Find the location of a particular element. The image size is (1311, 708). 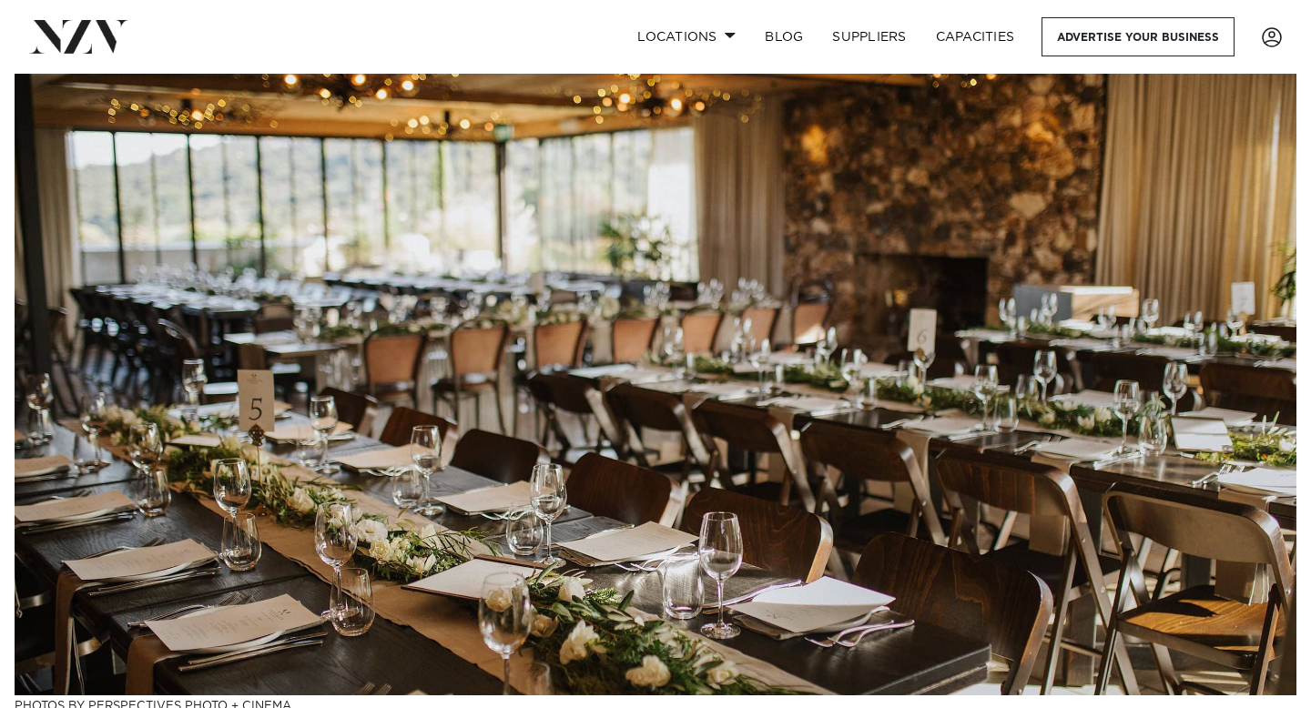

img: nzv-logo.png is located at coordinates (78, 36).